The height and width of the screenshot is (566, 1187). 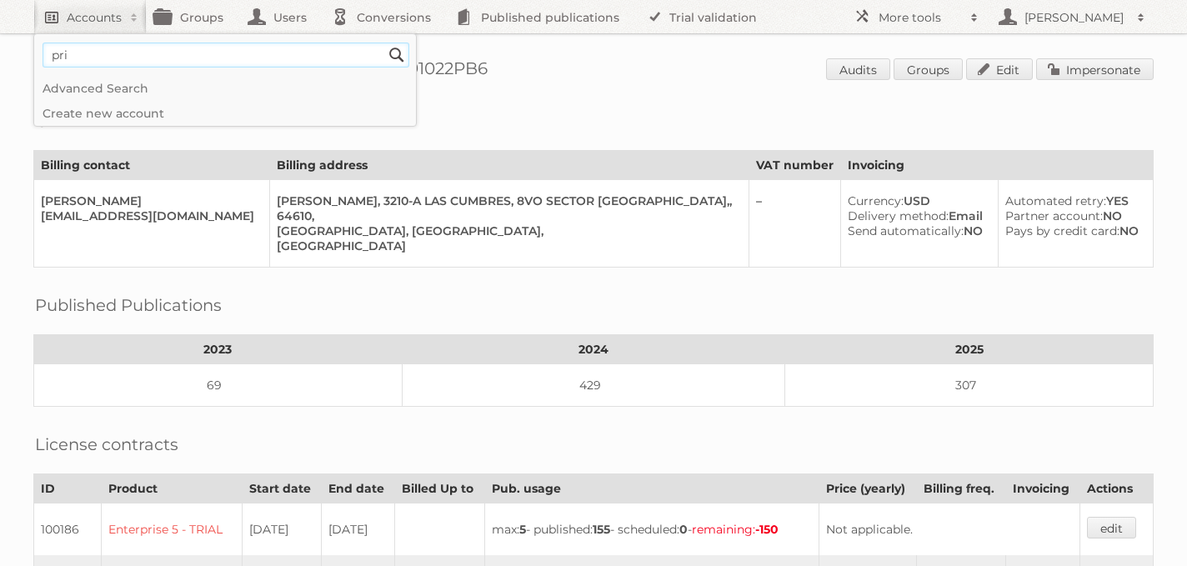 What do you see at coordinates (68, 529) in the screenshot?
I see `td: 100186` at bounding box center [68, 529].